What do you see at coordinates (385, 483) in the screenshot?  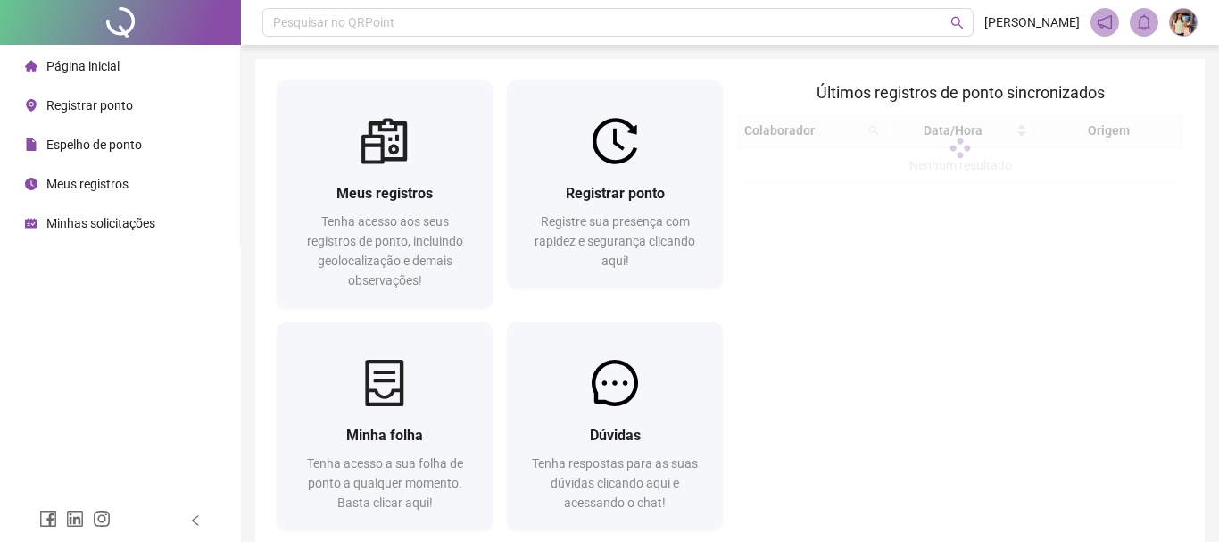 I see `span: Tenha acesso a sua folha de ponto a qualquer momento. Basta clicar aqui!` at bounding box center [385, 483].